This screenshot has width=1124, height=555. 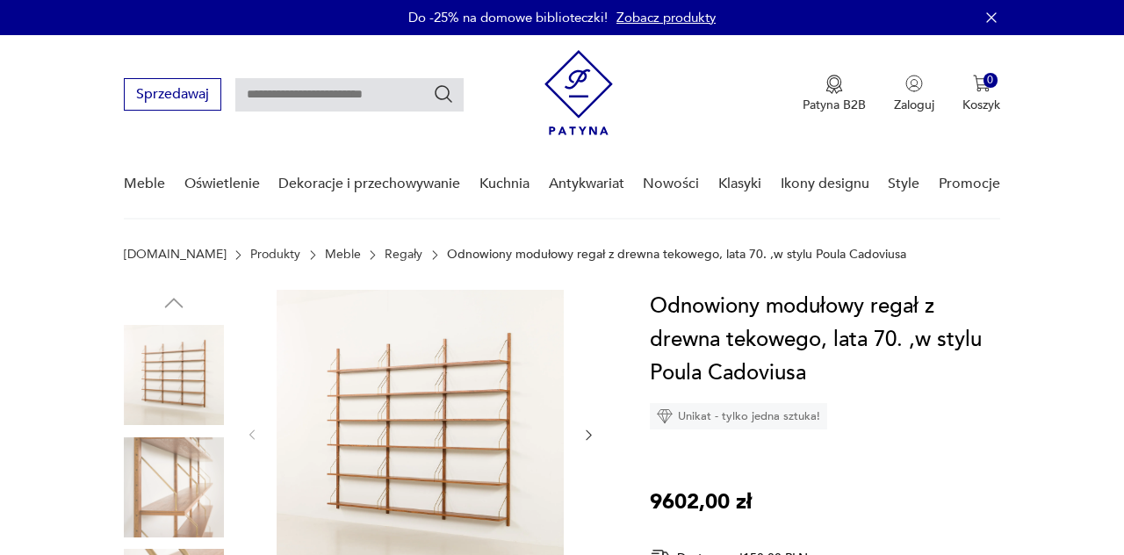 What do you see at coordinates (579, 92) in the screenshot?
I see `img: Patyna - sklep z meblami i dekoracjami vintage` at bounding box center [579, 92].